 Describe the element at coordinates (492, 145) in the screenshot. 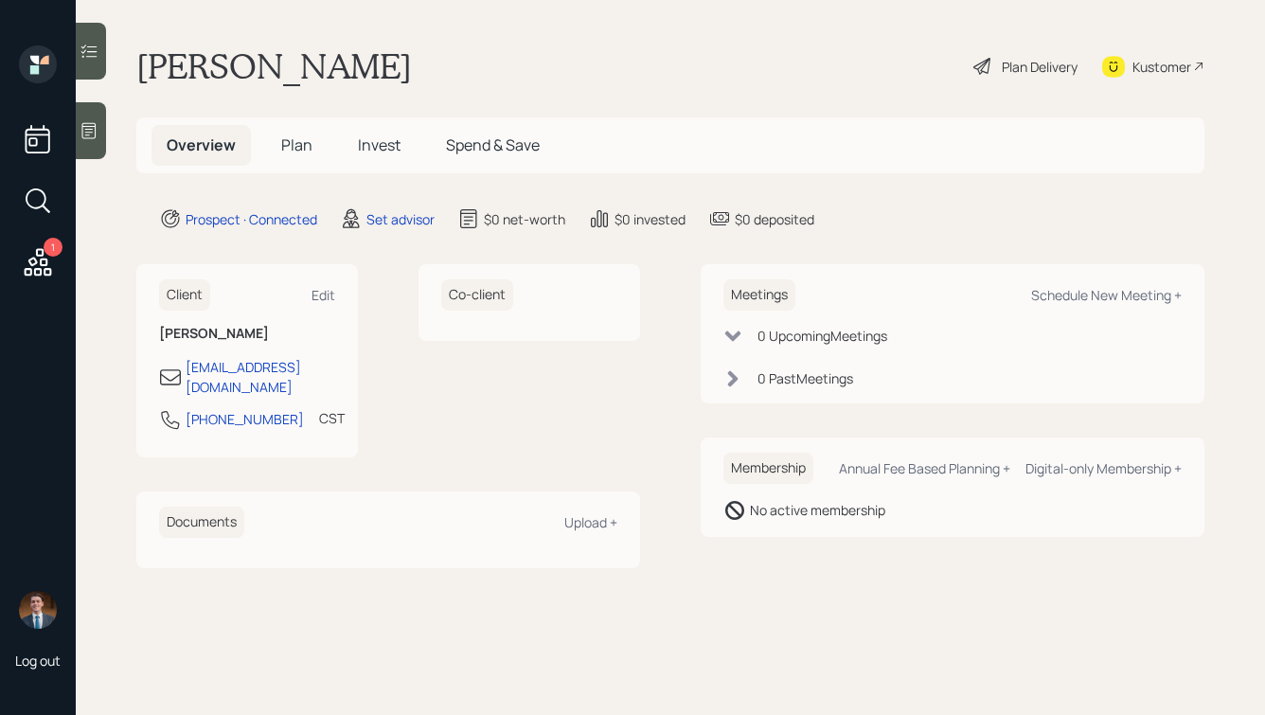

I see `span: Spend & Save` at that location.